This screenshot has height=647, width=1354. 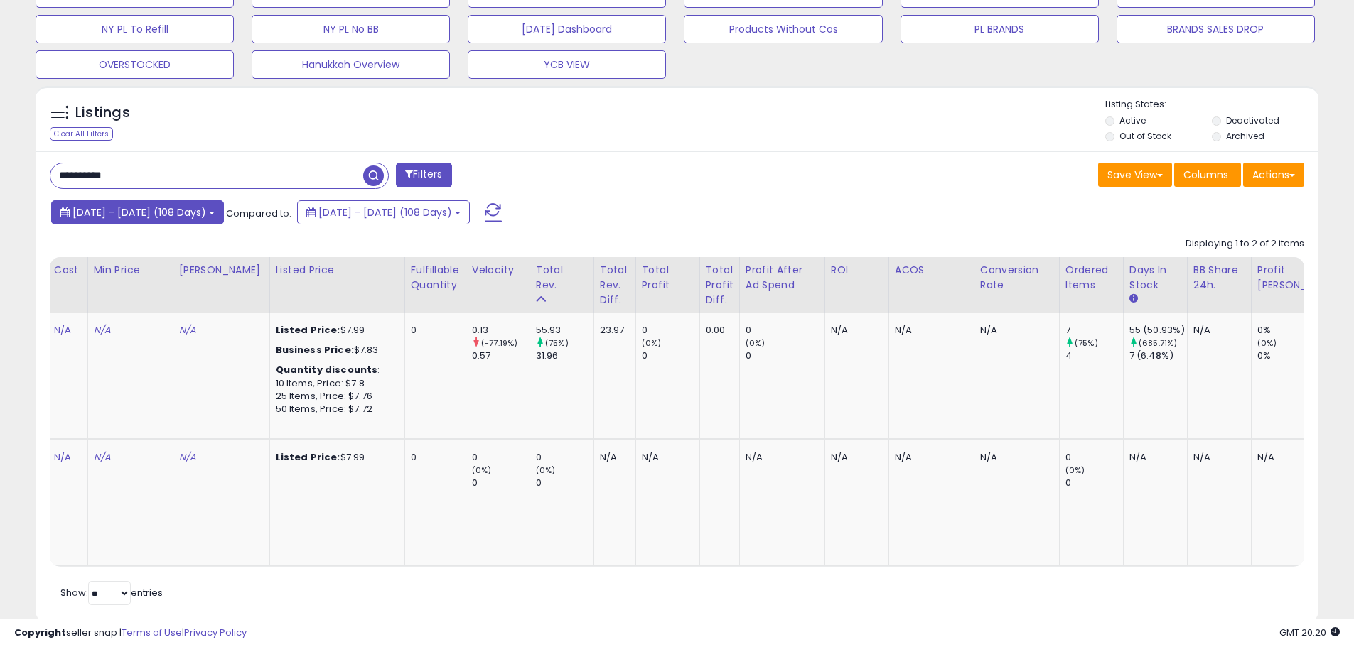 I want to click on span: Compared to:, so click(x=259, y=213).